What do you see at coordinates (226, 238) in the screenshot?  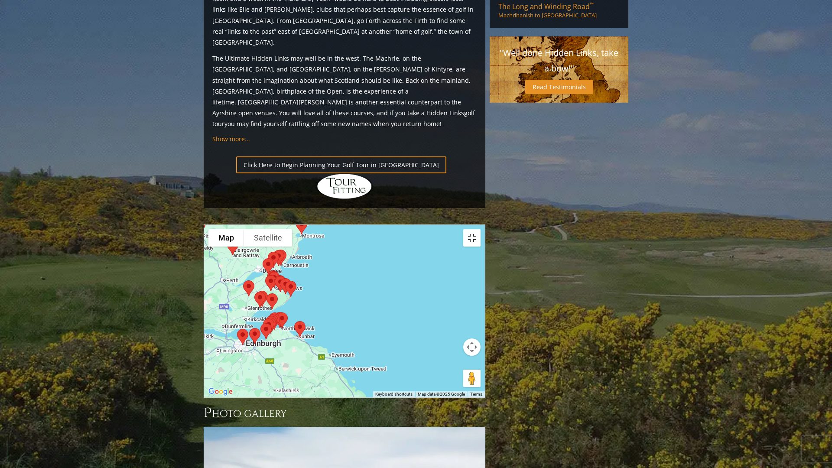 I see `button: Show street map` at bounding box center [226, 238].